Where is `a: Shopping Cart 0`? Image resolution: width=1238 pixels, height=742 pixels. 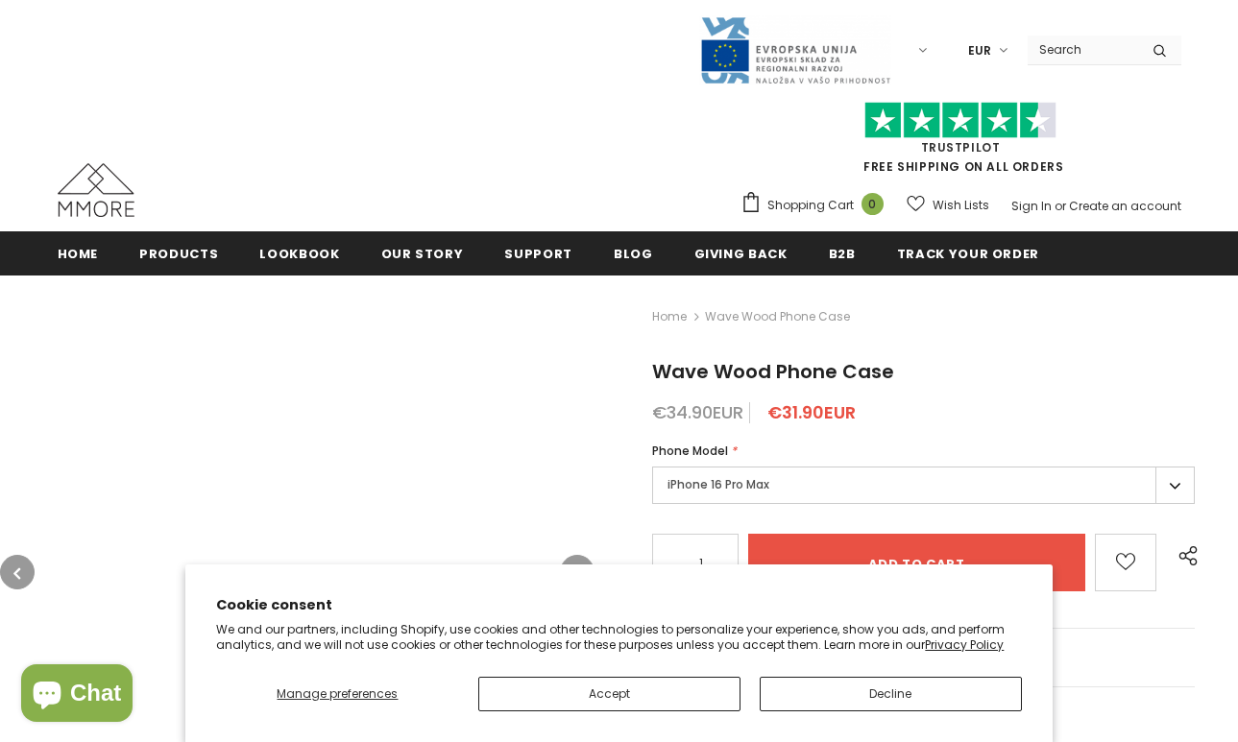 a: Shopping Cart 0 is located at coordinates (816, 206).